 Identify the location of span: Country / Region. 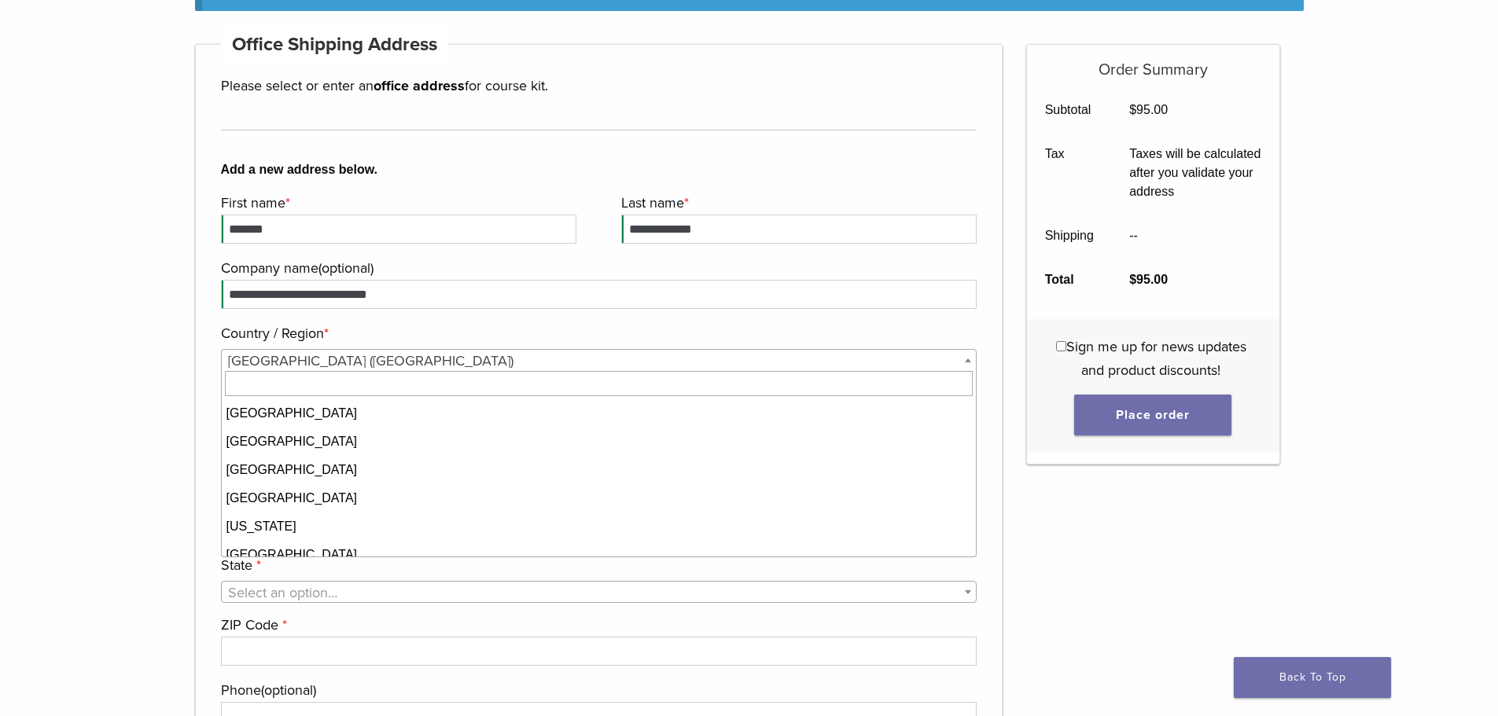
(599, 360).